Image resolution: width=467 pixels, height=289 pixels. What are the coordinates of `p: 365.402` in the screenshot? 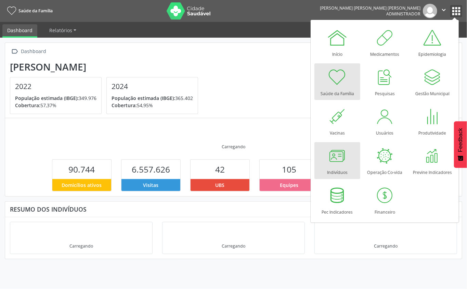 It's located at (152, 98).